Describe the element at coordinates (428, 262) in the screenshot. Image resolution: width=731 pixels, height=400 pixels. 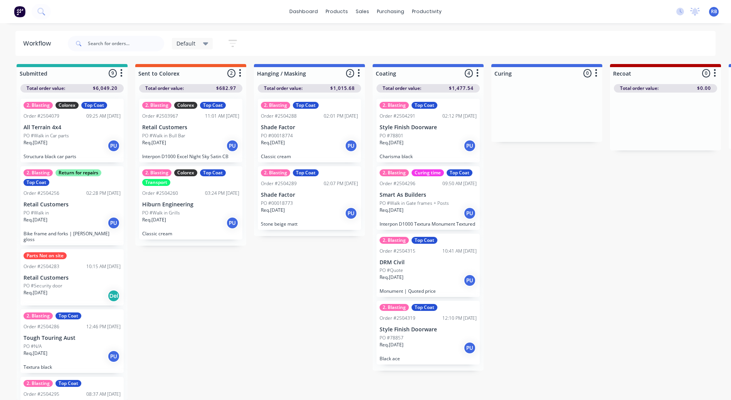
I see `p: DRM Civil` at that location.